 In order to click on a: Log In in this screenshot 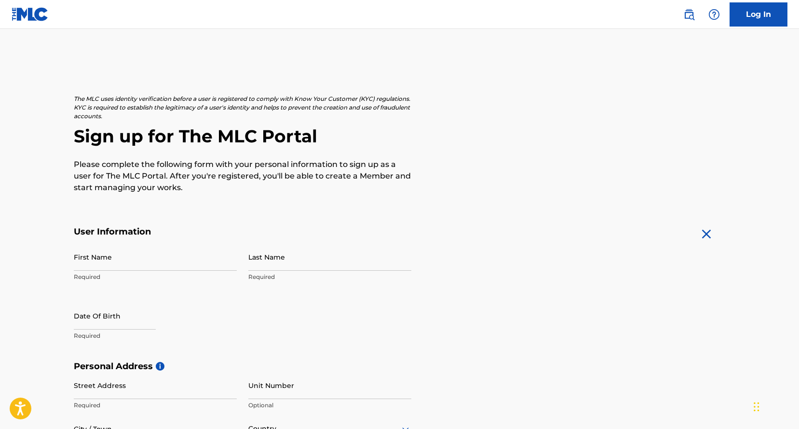, I will do `click(758, 14)`.